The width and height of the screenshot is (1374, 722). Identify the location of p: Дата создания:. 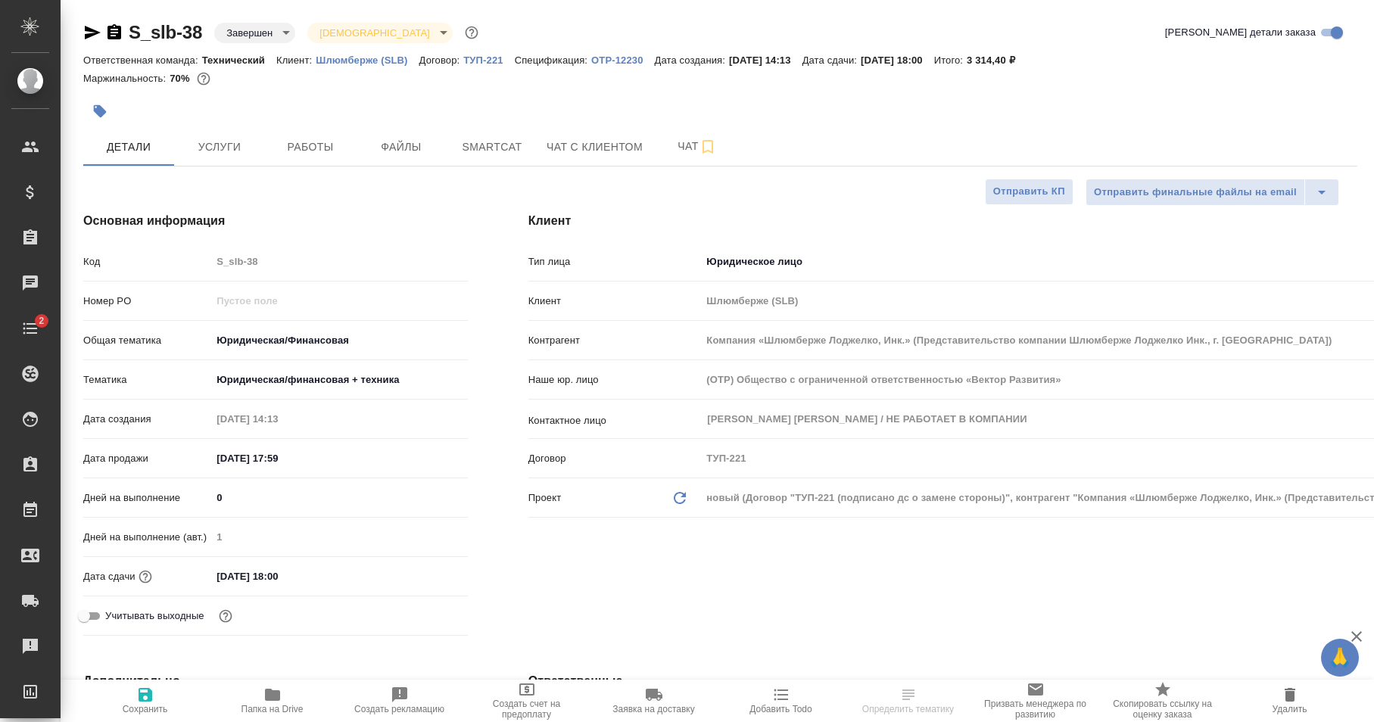
(692, 60).